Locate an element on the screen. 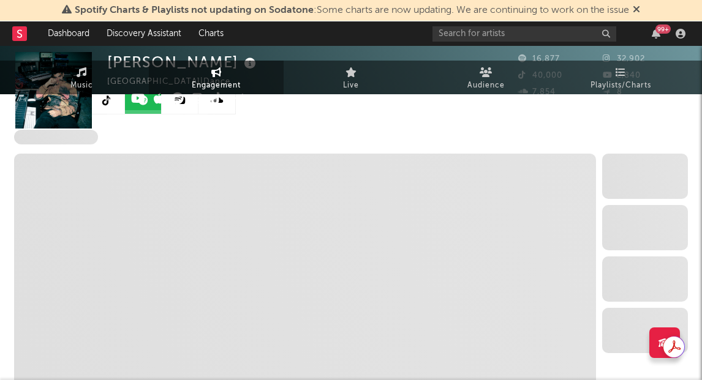 Image resolution: width=702 pixels, height=380 pixels. a: Music is located at coordinates (81, 77).